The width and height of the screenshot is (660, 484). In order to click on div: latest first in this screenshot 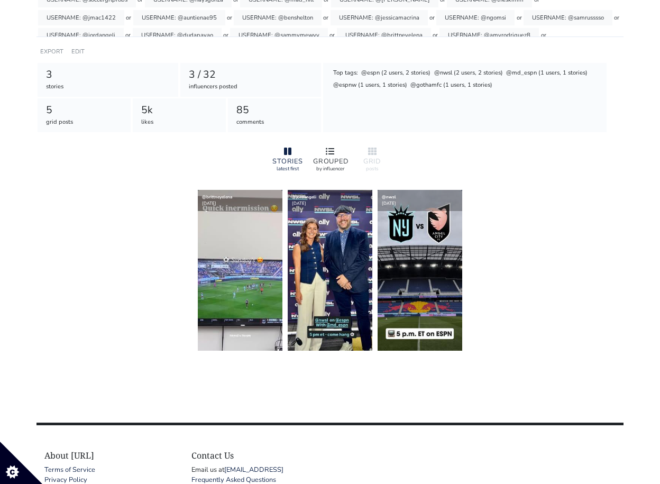, I will do `click(288, 169)`.